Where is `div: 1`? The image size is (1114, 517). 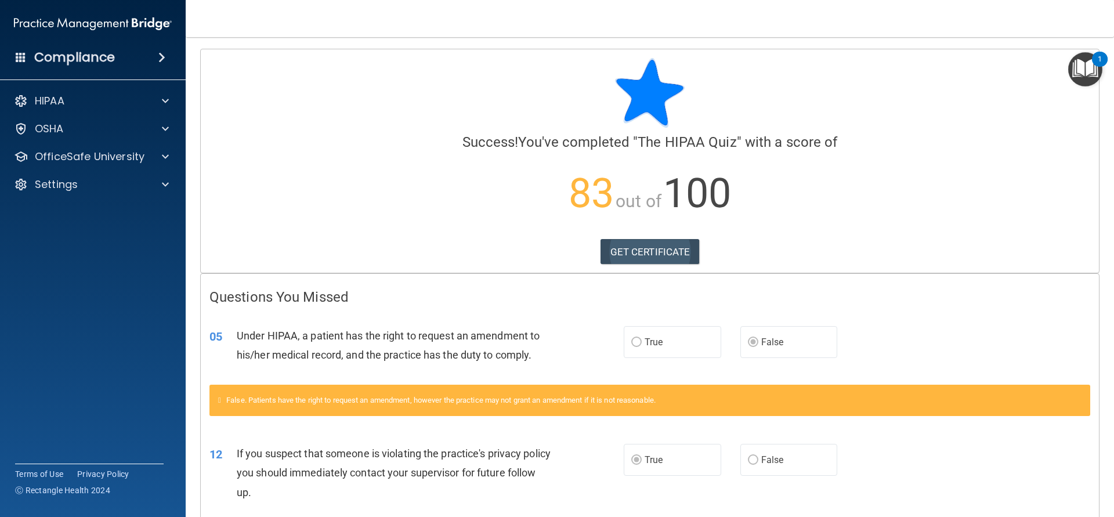
div: 1 is located at coordinates (1099, 67).